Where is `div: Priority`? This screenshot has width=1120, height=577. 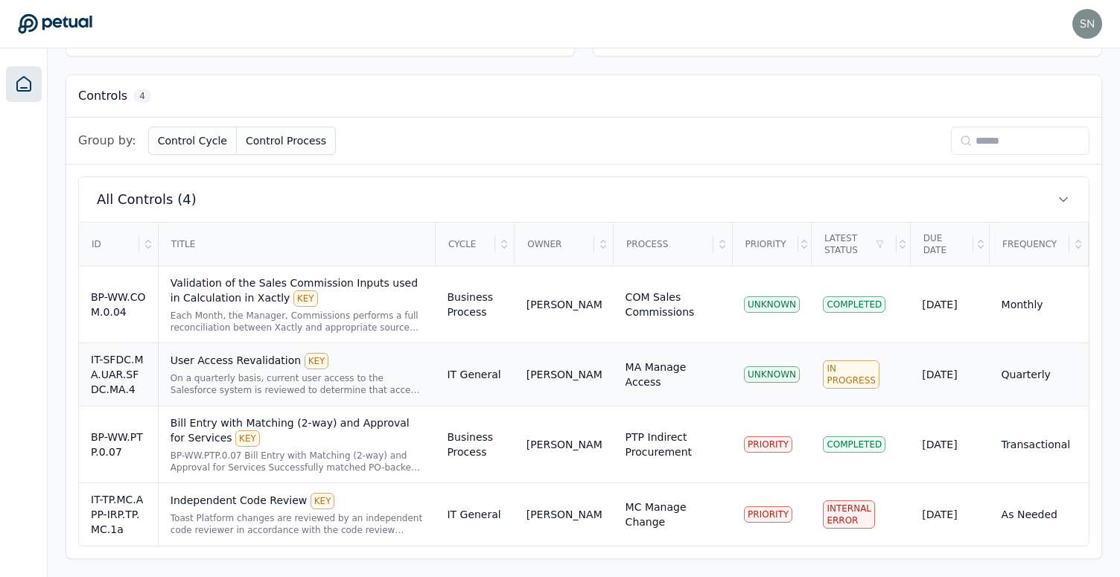 div: Priority is located at coordinates (765, 244).